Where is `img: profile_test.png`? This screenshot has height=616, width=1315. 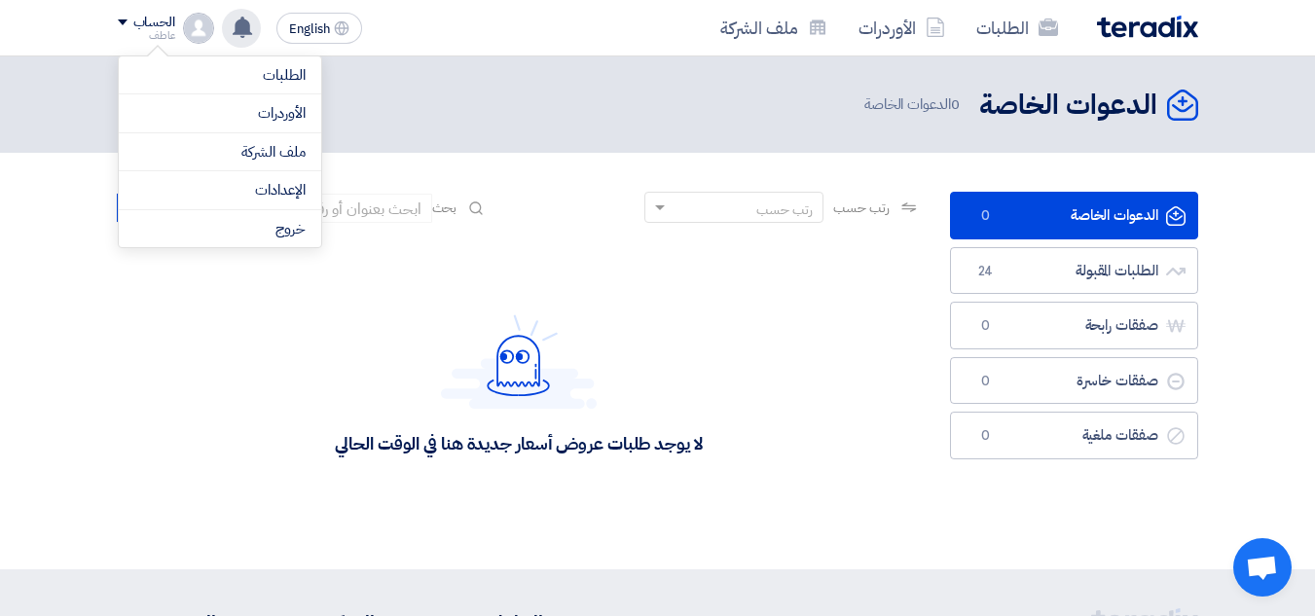
img: profile_test.png is located at coordinates (199, 28).